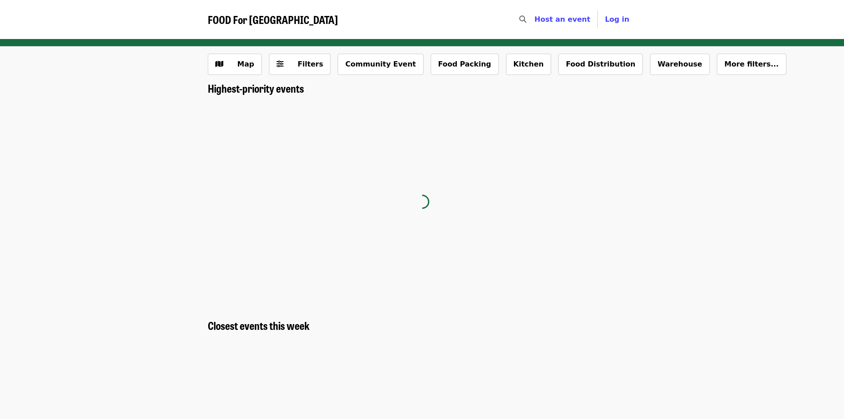 This screenshot has height=419, width=844. What do you see at coordinates (259, 325) in the screenshot?
I see `a: Closest events this week` at bounding box center [259, 325].